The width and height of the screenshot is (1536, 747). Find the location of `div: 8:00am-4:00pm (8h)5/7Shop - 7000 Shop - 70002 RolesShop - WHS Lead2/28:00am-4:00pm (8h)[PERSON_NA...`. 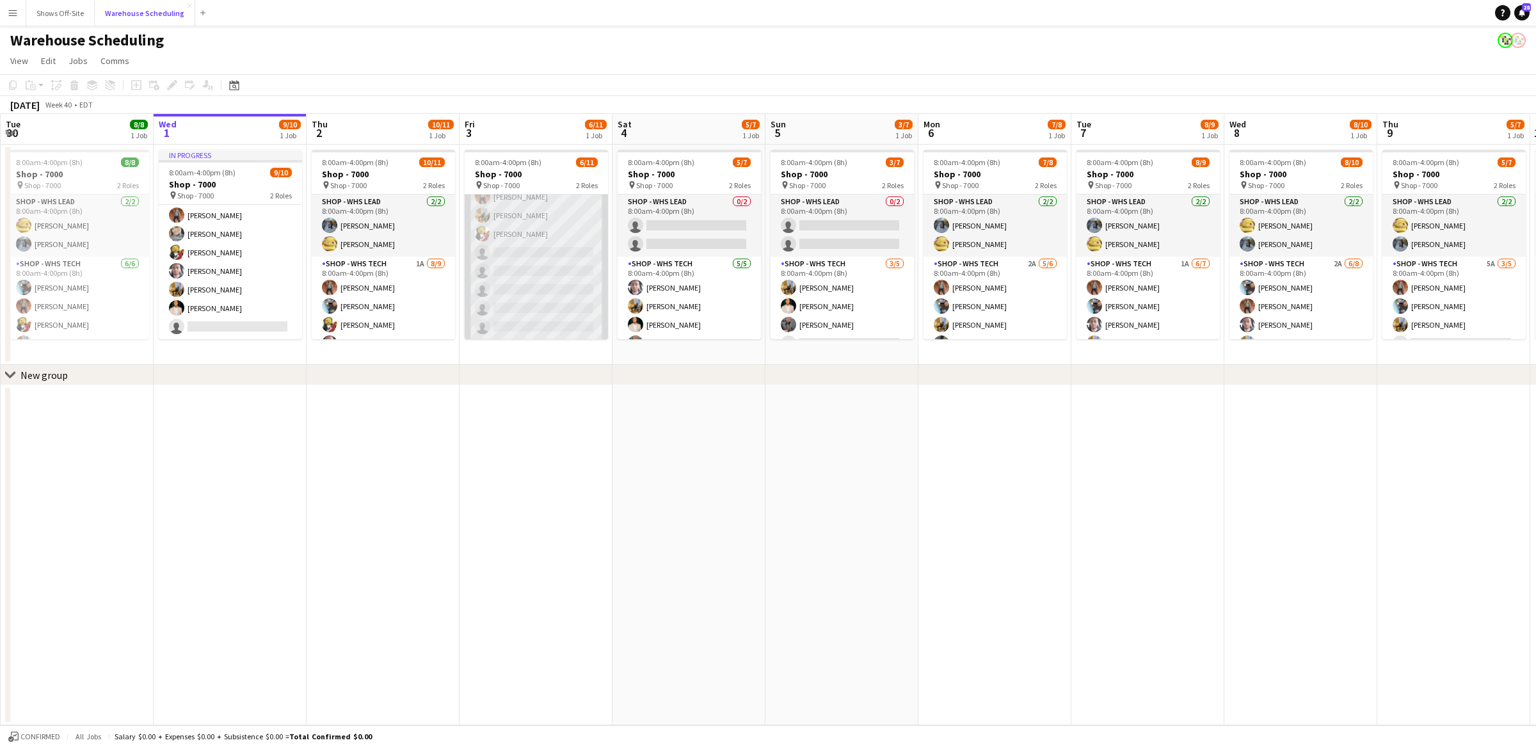

div: 8:00am-4:00pm (8h)5/7Shop - 7000 Shop - 70002 RolesShop - WHS Lead2/28:00am-4:00pm (8h)[PERSON_NA... is located at coordinates (1454, 245).